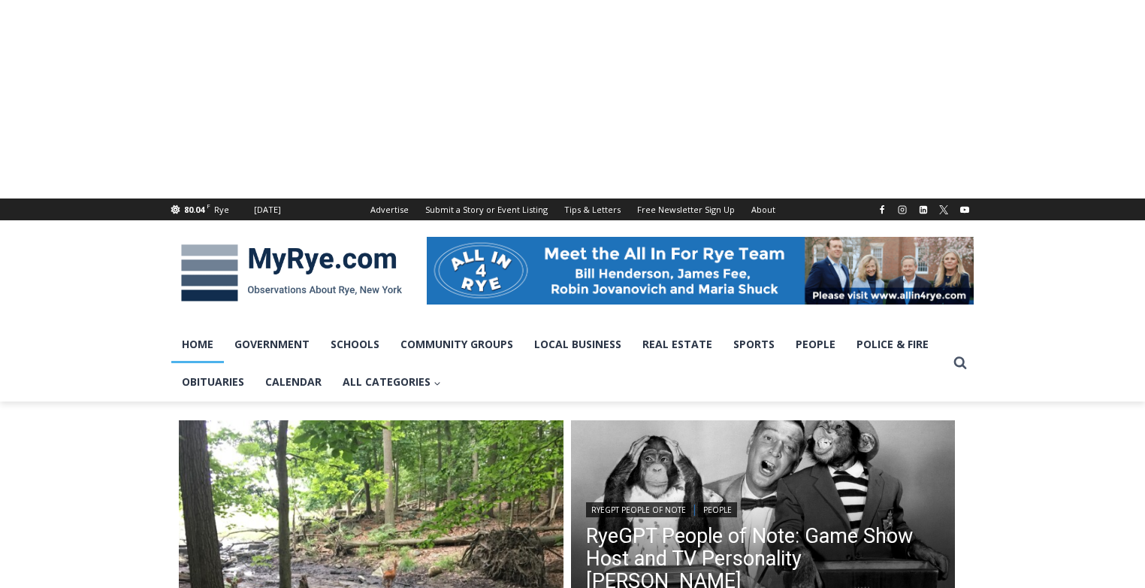 The image size is (1145, 588). Describe the element at coordinates (213, 382) in the screenshot. I see `a: Obituaries` at that location.